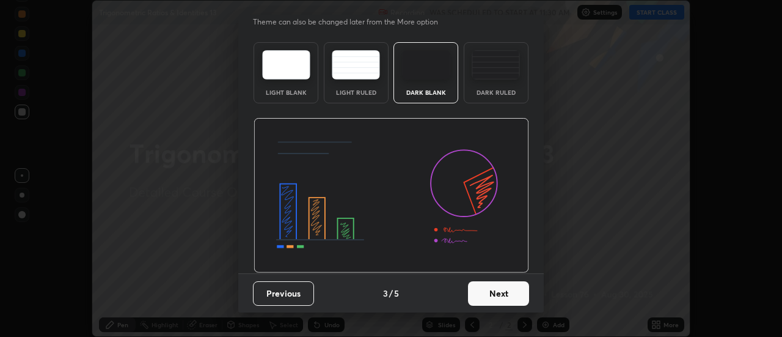  What do you see at coordinates (496, 92) in the screenshot?
I see `div: Dark Ruled` at bounding box center [496, 92].